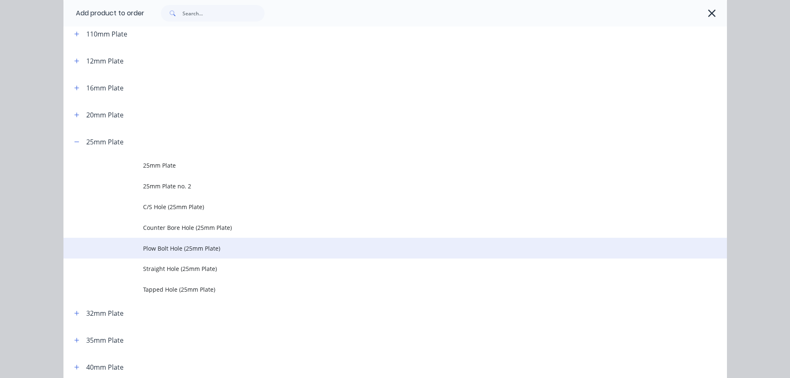 The image size is (790, 378). What do you see at coordinates (223, 13) in the screenshot?
I see `input: Search...` at bounding box center [223, 13].